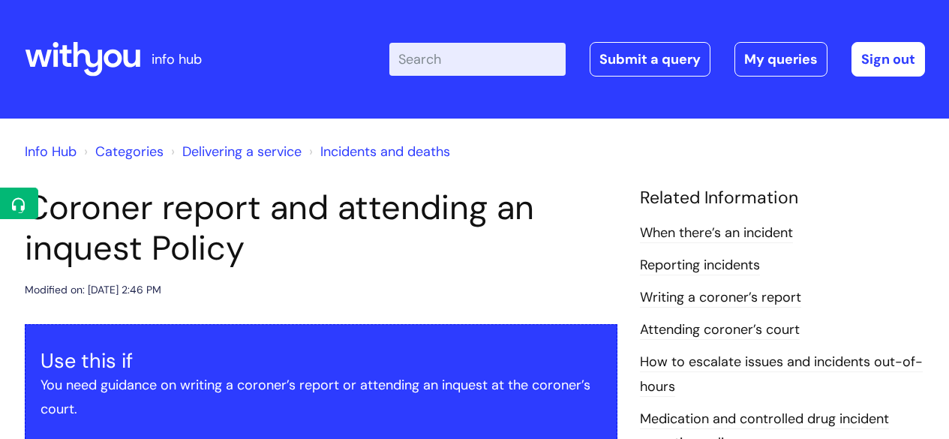  What do you see at coordinates (385, 152) in the screenshot?
I see `a: Incidents and deaths` at bounding box center [385, 152].